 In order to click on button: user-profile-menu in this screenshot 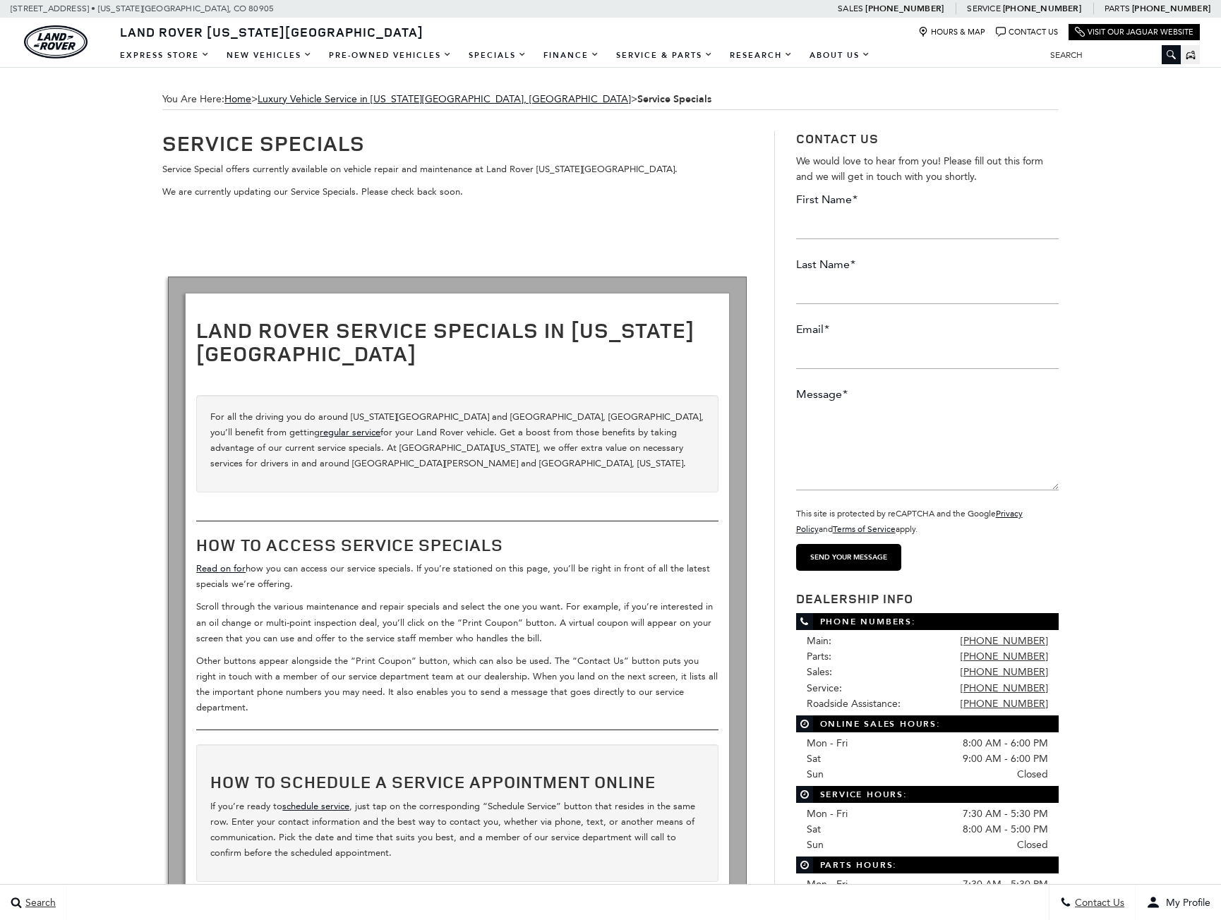, I will do `click(1178, 903)`.